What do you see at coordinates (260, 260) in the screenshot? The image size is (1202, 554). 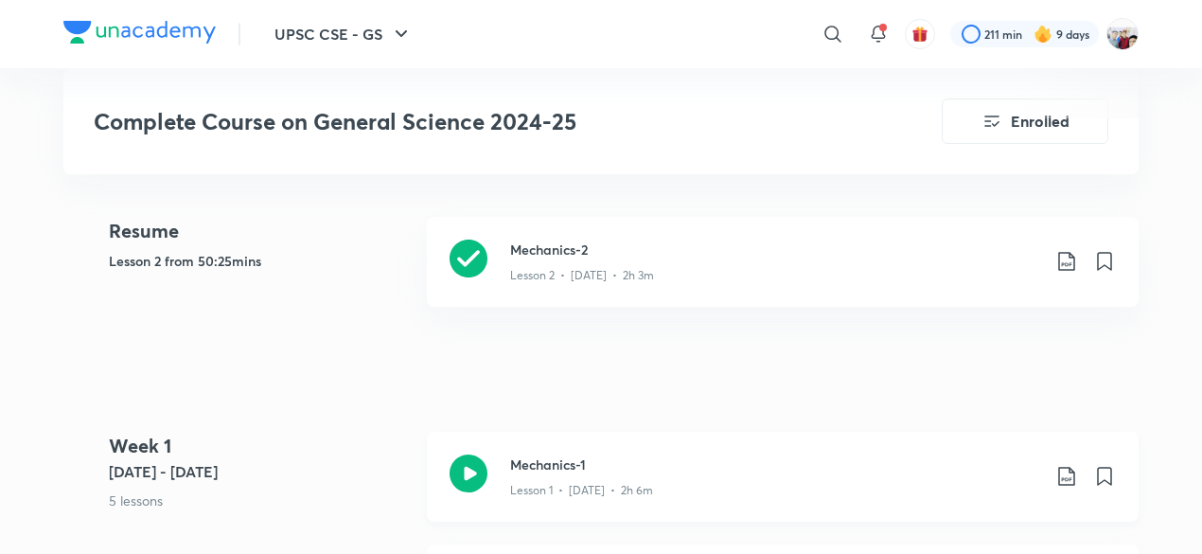 I see `h5: Lesson 2 from 50:25mins` at bounding box center [260, 260].